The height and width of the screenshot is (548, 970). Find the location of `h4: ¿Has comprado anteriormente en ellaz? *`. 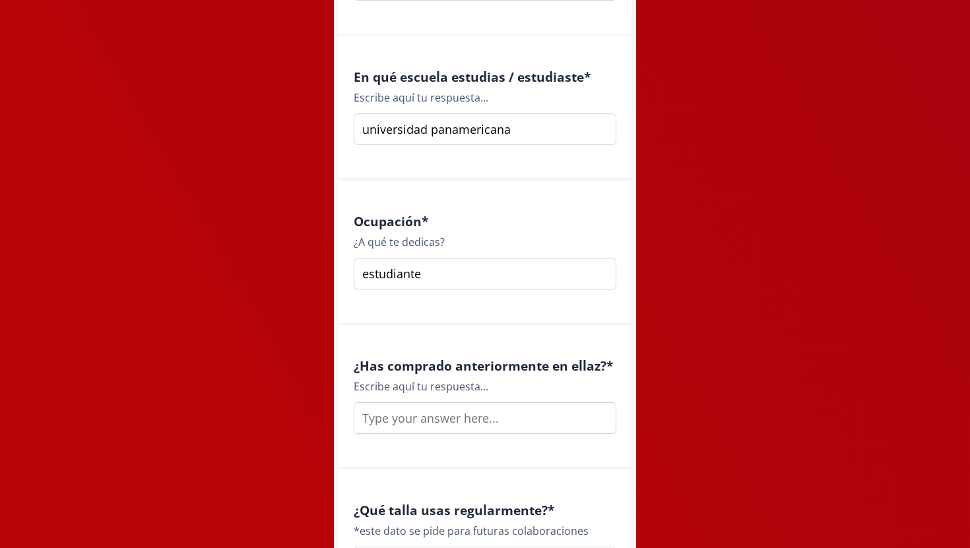

h4: ¿Has comprado anteriormente en ellaz? * is located at coordinates (485, 365).